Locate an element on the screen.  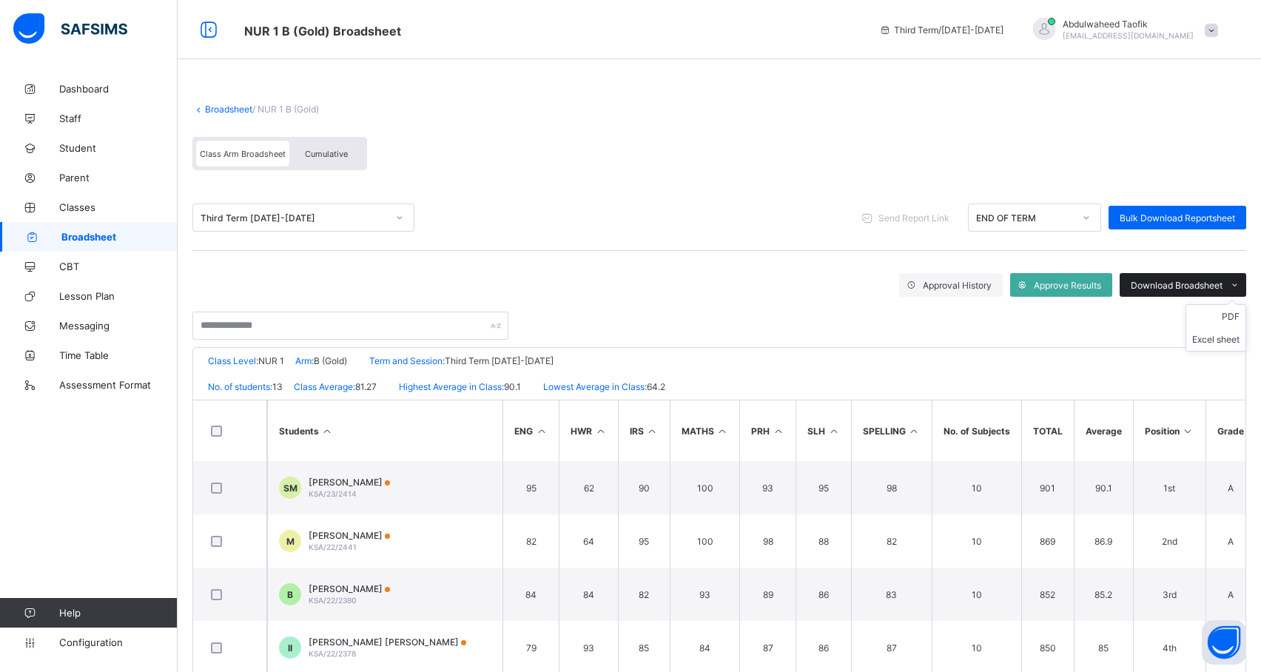
span: KSA/22/2380 is located at coordinates (332, 600).